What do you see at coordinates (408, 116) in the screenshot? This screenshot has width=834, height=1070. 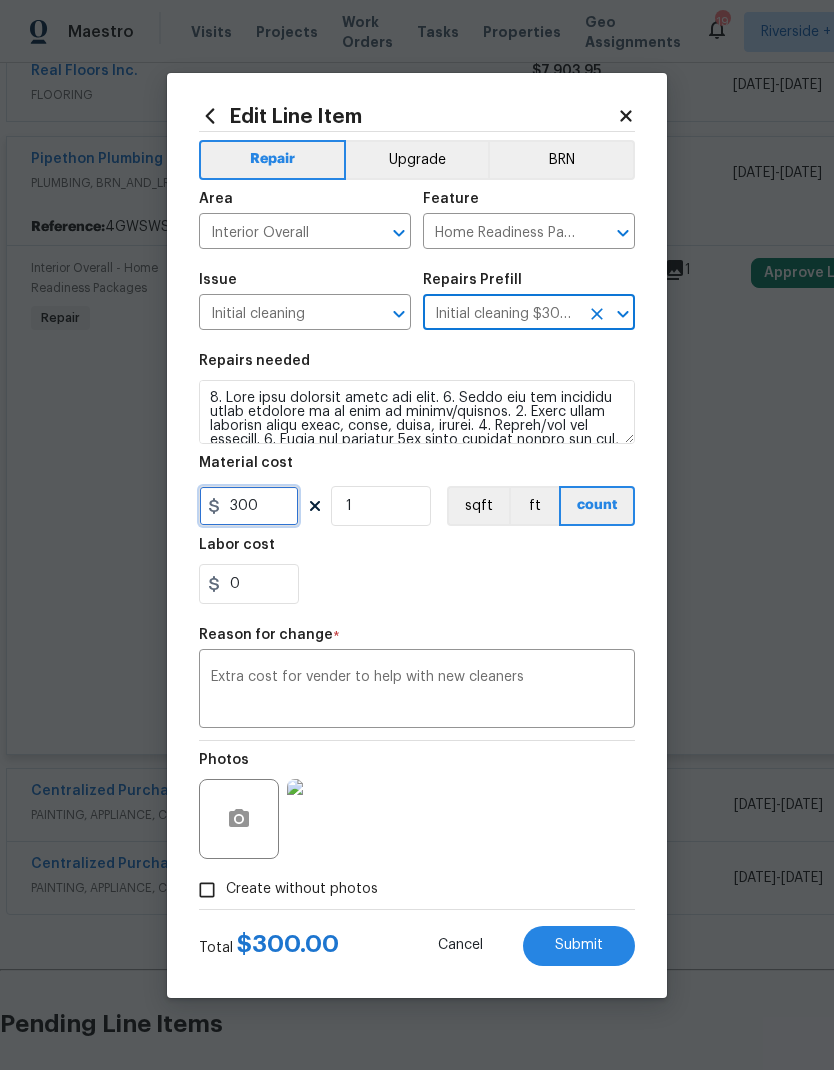 I see `h2: Edit Line Item` at bounding box center [408, 116].